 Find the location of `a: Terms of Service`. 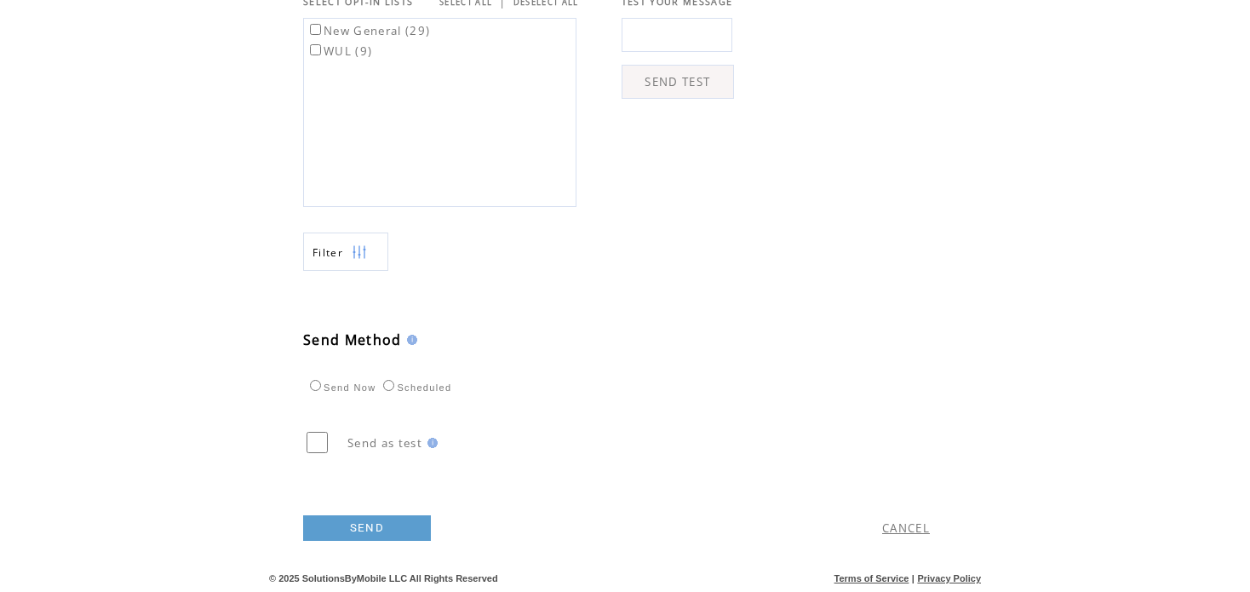

a: Terms of Service is located at coordinates (872, 578).